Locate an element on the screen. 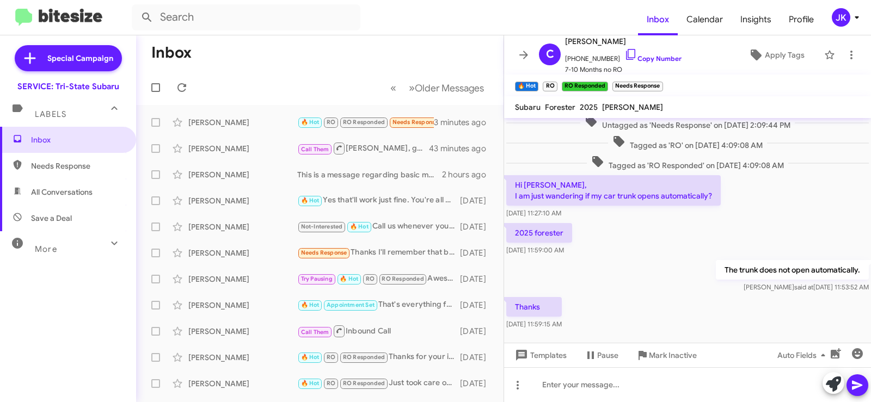 The width and height of the screenshot is (871, 402). span: Profile is located at coordinates (801, 20).